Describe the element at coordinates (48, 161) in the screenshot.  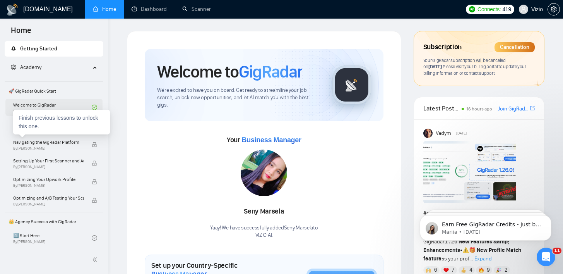
I see `span: Setting Up Your First Scanner and Auto-Bidder` at that location.